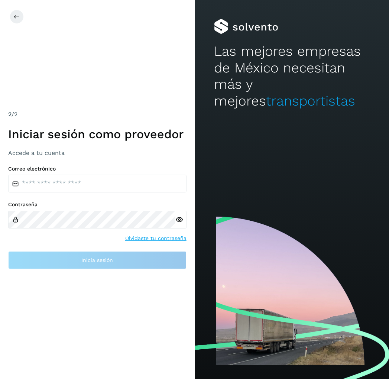 The height and width of the screenshot is (379, 389). Describe the element at coordinates (97, 134) in the screenshot. I see `h1: Iniciar sesión como proveedor` at that location.